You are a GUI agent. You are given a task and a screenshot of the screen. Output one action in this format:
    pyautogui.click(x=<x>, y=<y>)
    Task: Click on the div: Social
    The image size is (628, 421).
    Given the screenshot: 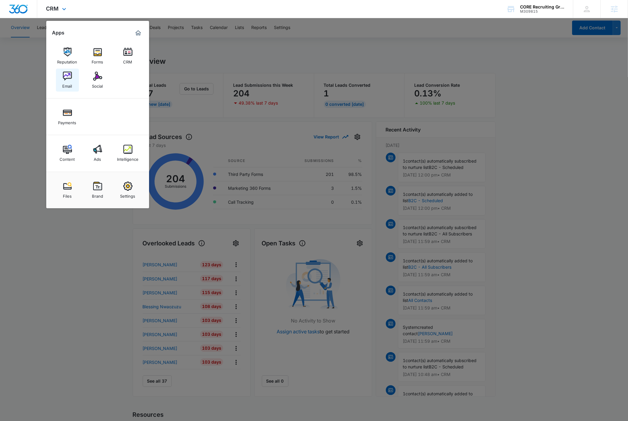 What is the action you would take?
    pyautogui.click(x=98, y=85)
    